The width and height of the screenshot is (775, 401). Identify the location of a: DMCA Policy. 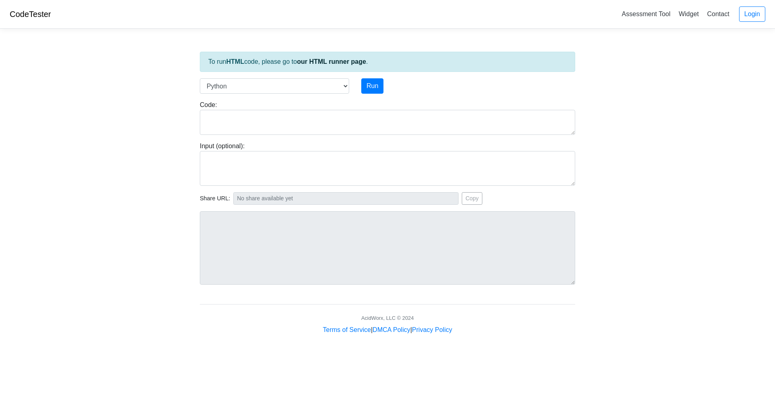
(391, 329).